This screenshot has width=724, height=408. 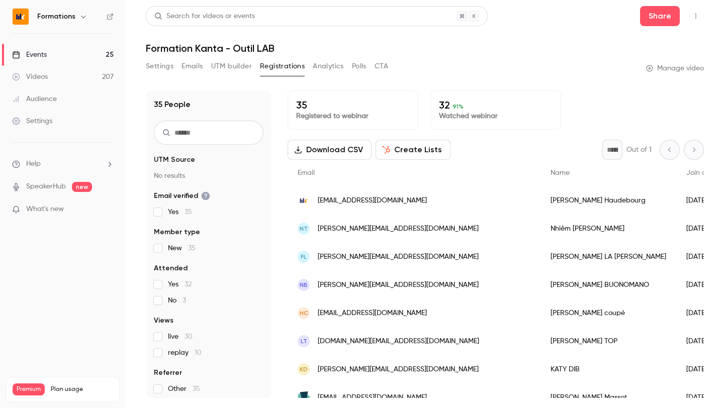 What do you see at coordinates (46, 187) in the screenshot?
I see `a: SpeakerHub` at bounding box center [46, 187].